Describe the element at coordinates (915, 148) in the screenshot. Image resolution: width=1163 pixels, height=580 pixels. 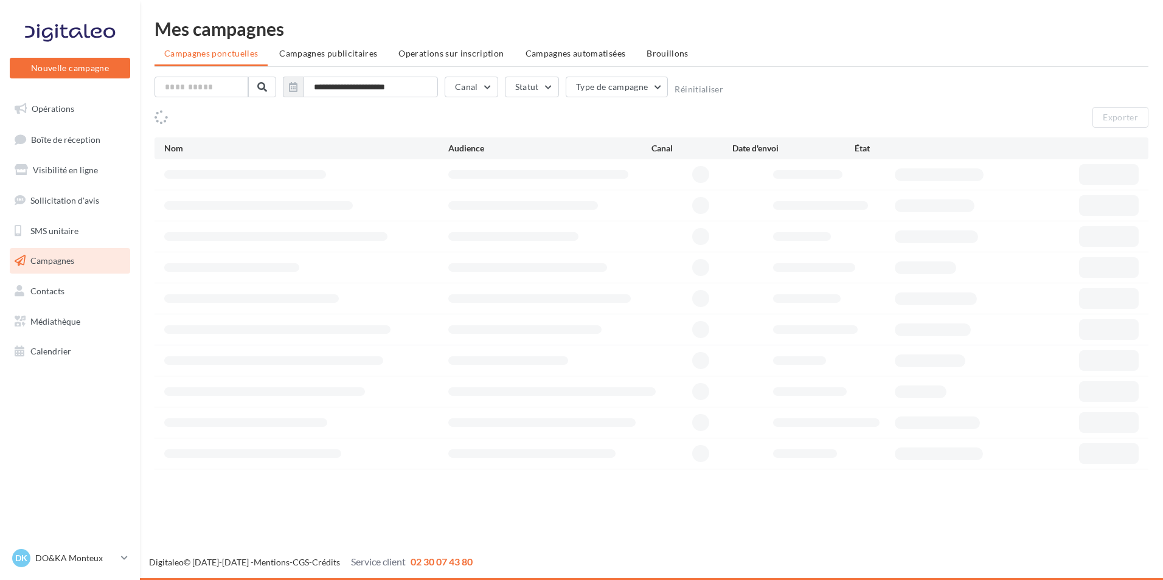
I see `div: État` at that location.